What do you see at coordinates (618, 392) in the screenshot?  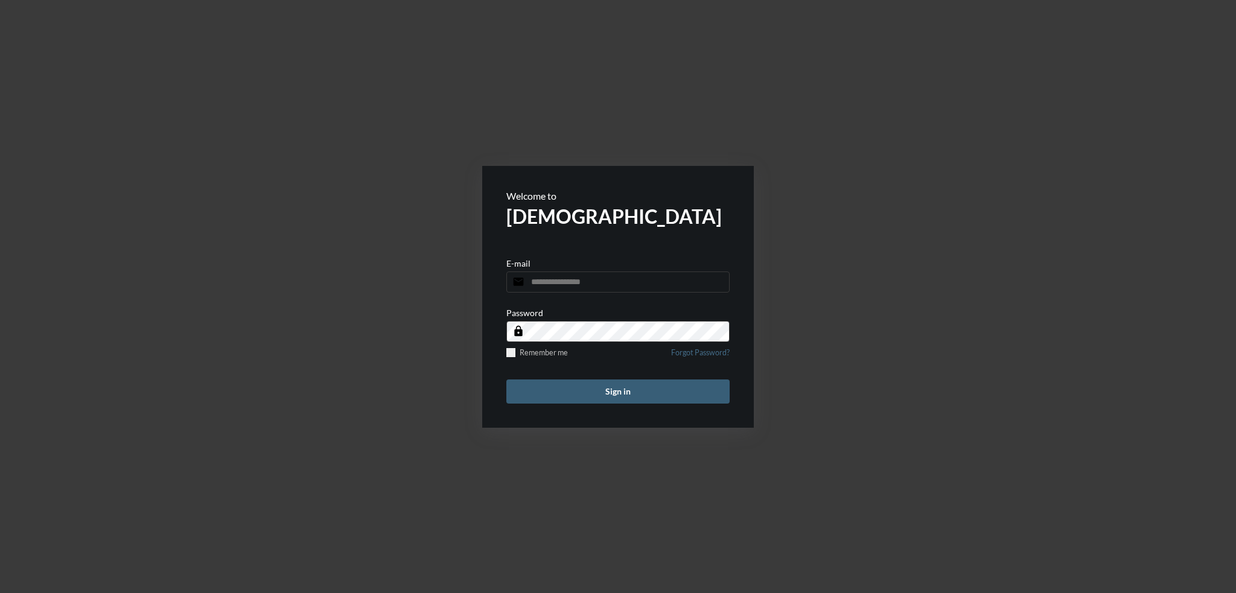 I see `button: Sign in` at bounding box center [618, 392].